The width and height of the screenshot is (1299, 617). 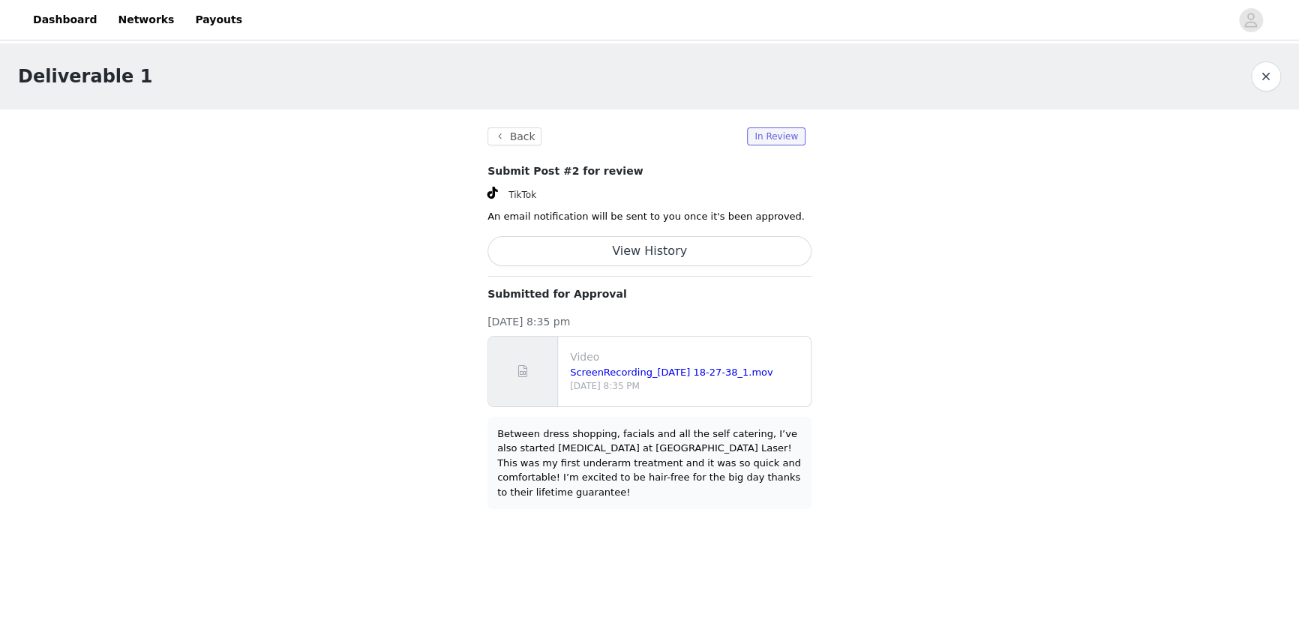 I want to click on a: Networks, so click(x=145, y=19).